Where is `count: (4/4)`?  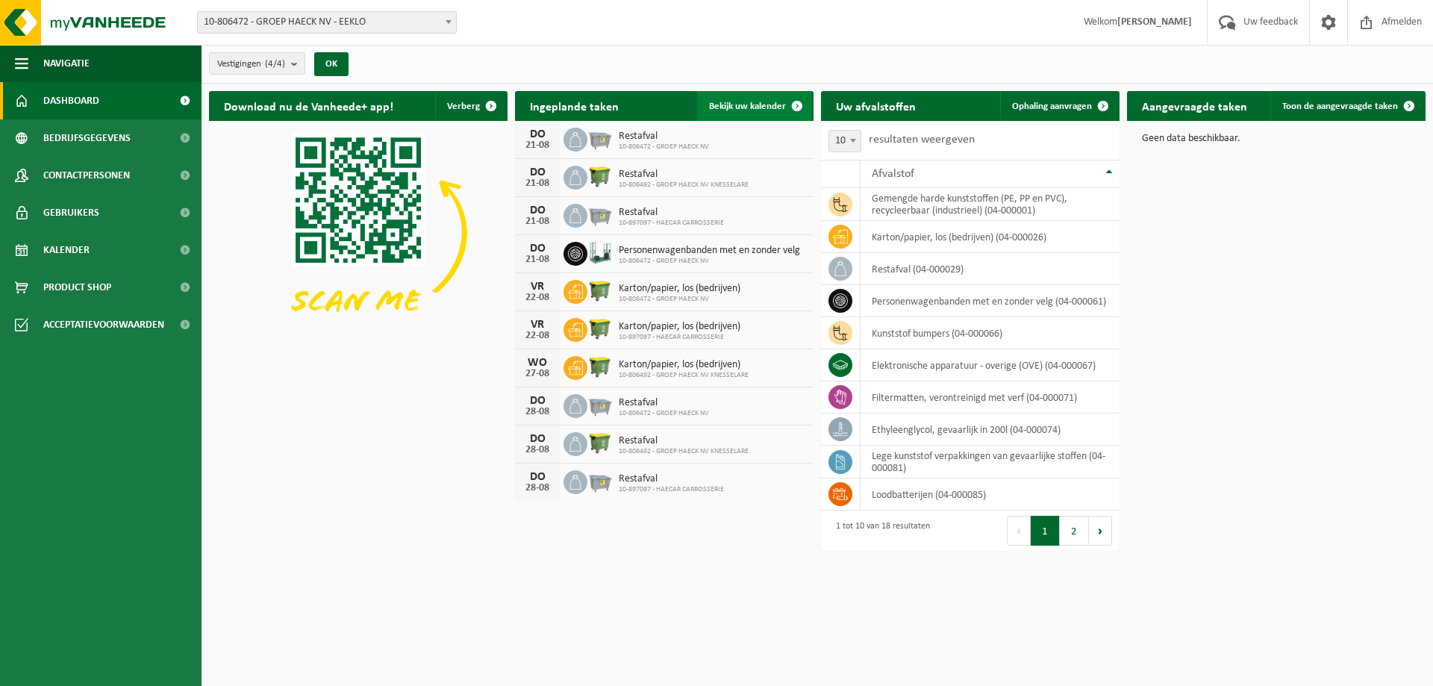 count: (4/4) is located at coordinates (275, 63).